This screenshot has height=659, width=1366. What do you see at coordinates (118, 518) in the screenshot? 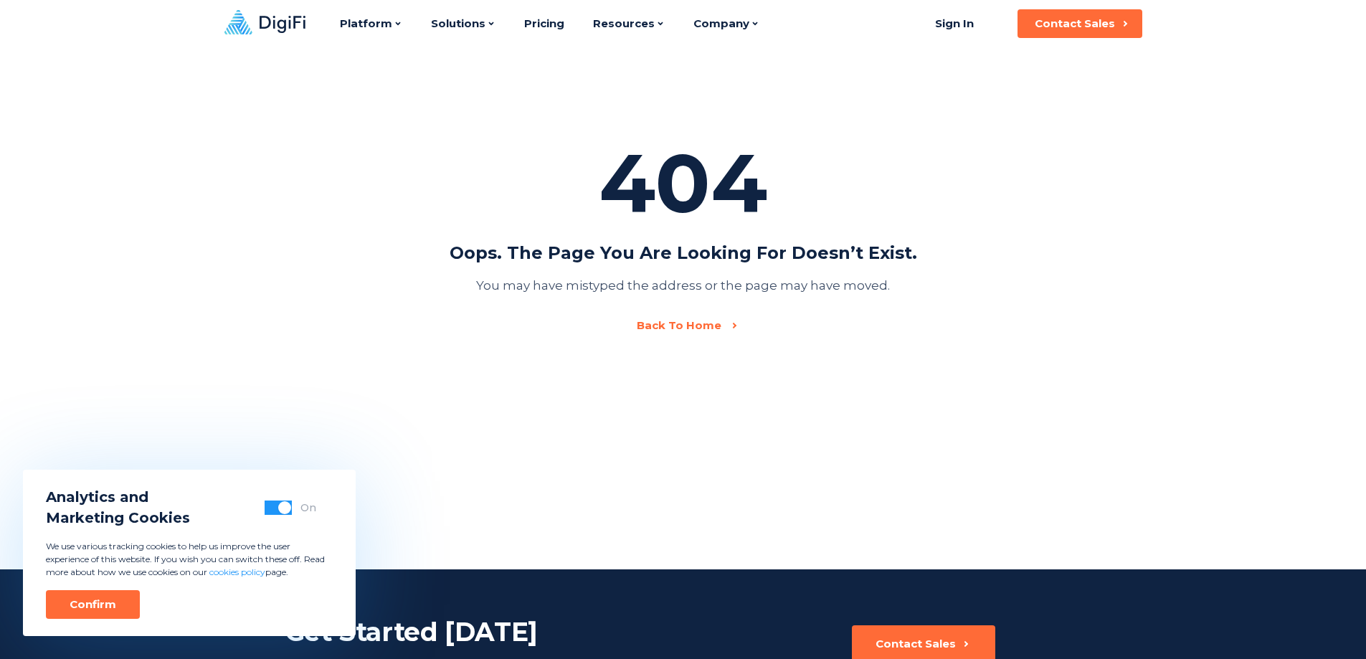
I see `span: Marketing Cookies` at bounding box center [118, 518].